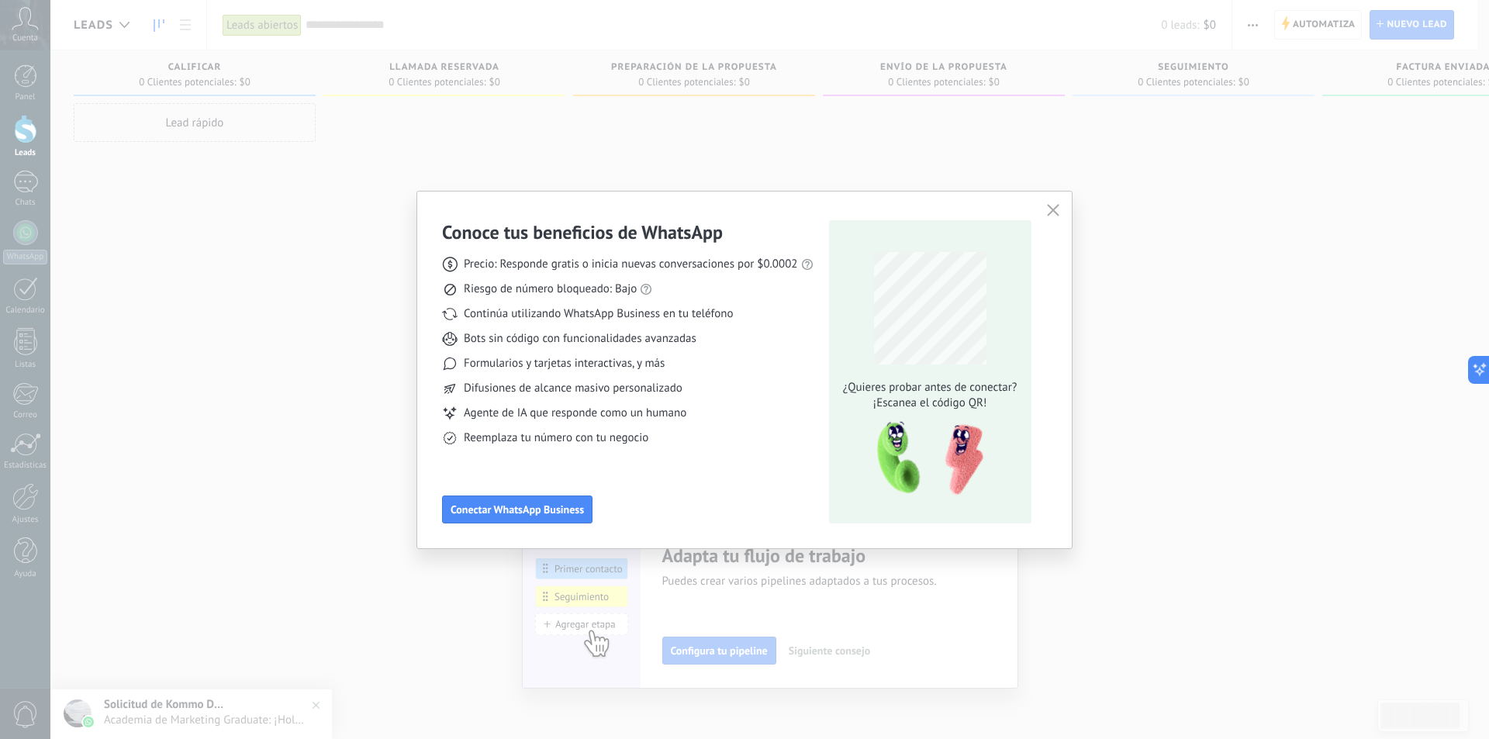 This screenshot has height=739, width=1489. What do you see at coordinates (564, 364) in the screenshot?
I see `span: Formularios y tarjetas interactivas, y más` at bounding box center [564, 364].